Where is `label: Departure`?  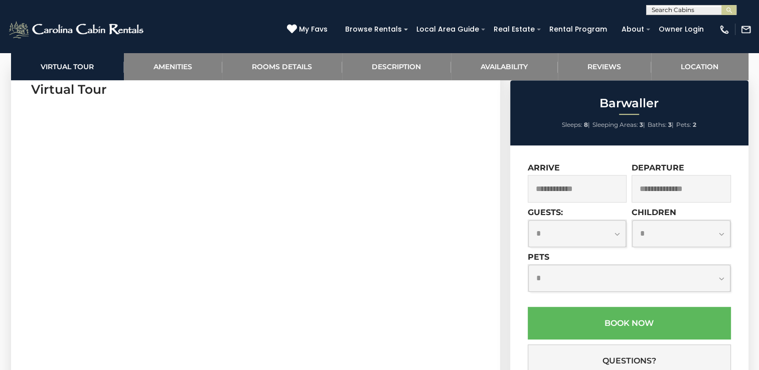 label: Departure is located at coordinates (658, 168).